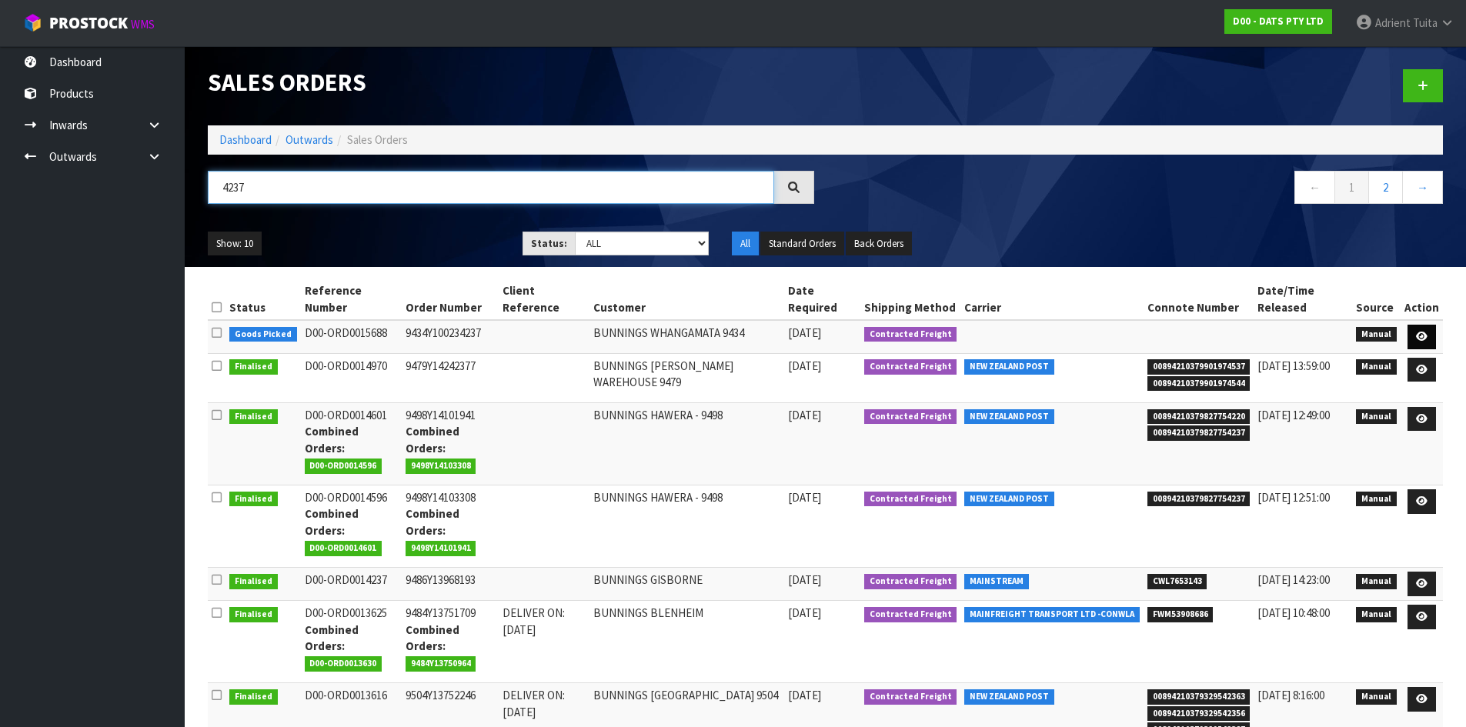 The height and width of the screenshot is (727, 1466). I want to click on span: FWM53908686, so click(1181, 615).